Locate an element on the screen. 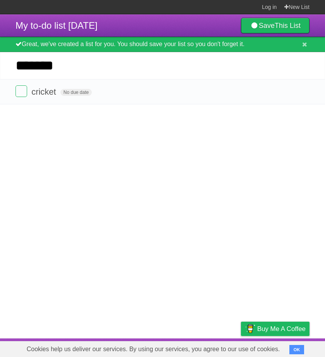 Image resolution: width=325 pixels, height=357 pixels. label: Done is located at coordinates (21, 91).